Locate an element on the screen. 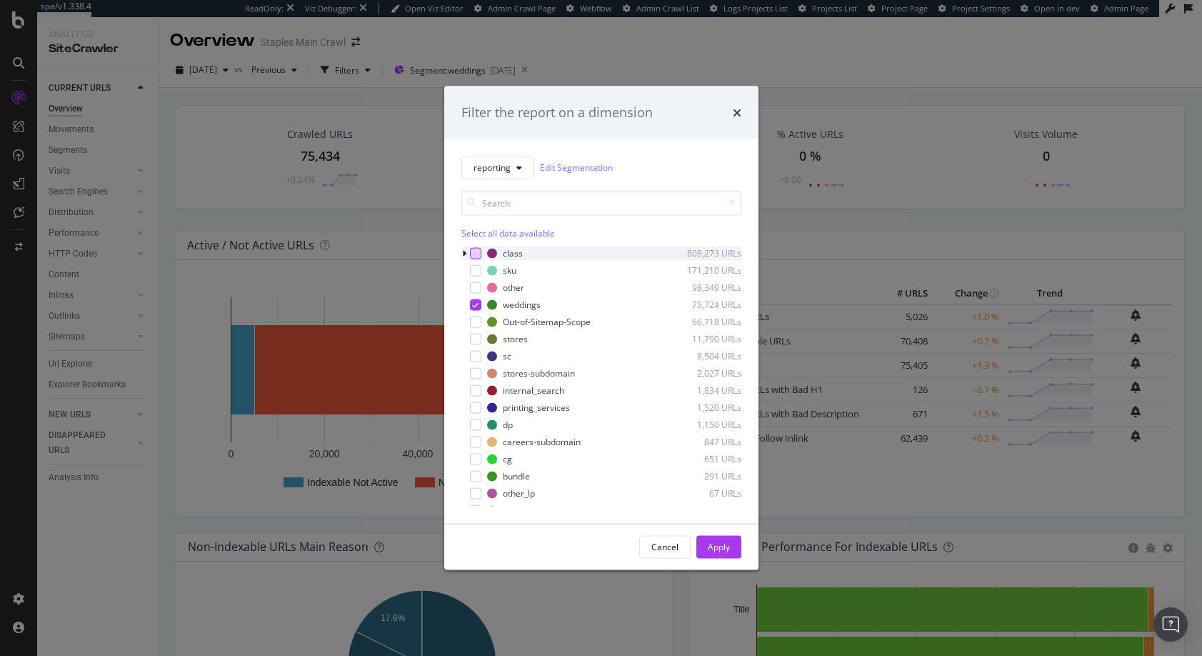  div: 2,027 URLs is located at coordinates (706, 373).